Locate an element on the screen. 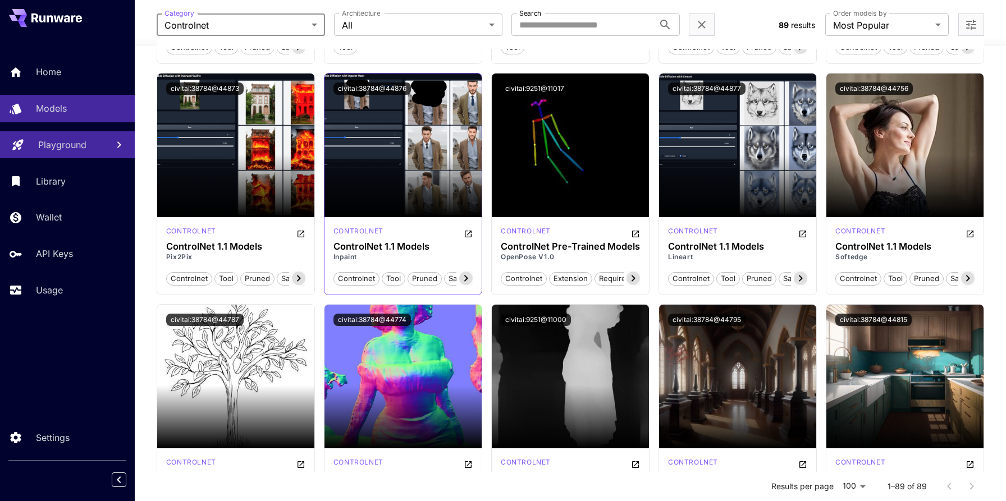  div: 100 is located at coordinates (854, 486).